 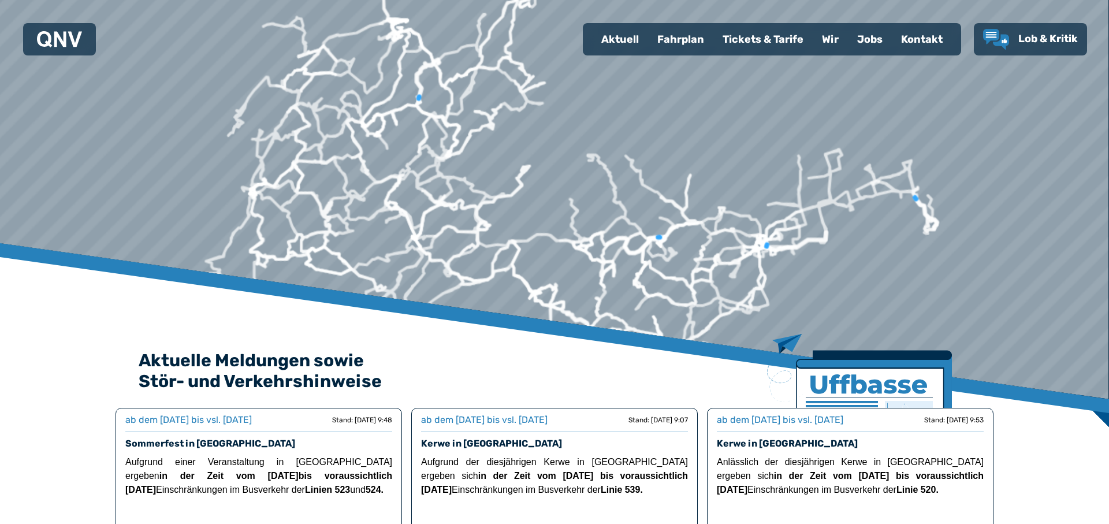 I want to click on strong: Linie 539., so click(x=621, y=489).